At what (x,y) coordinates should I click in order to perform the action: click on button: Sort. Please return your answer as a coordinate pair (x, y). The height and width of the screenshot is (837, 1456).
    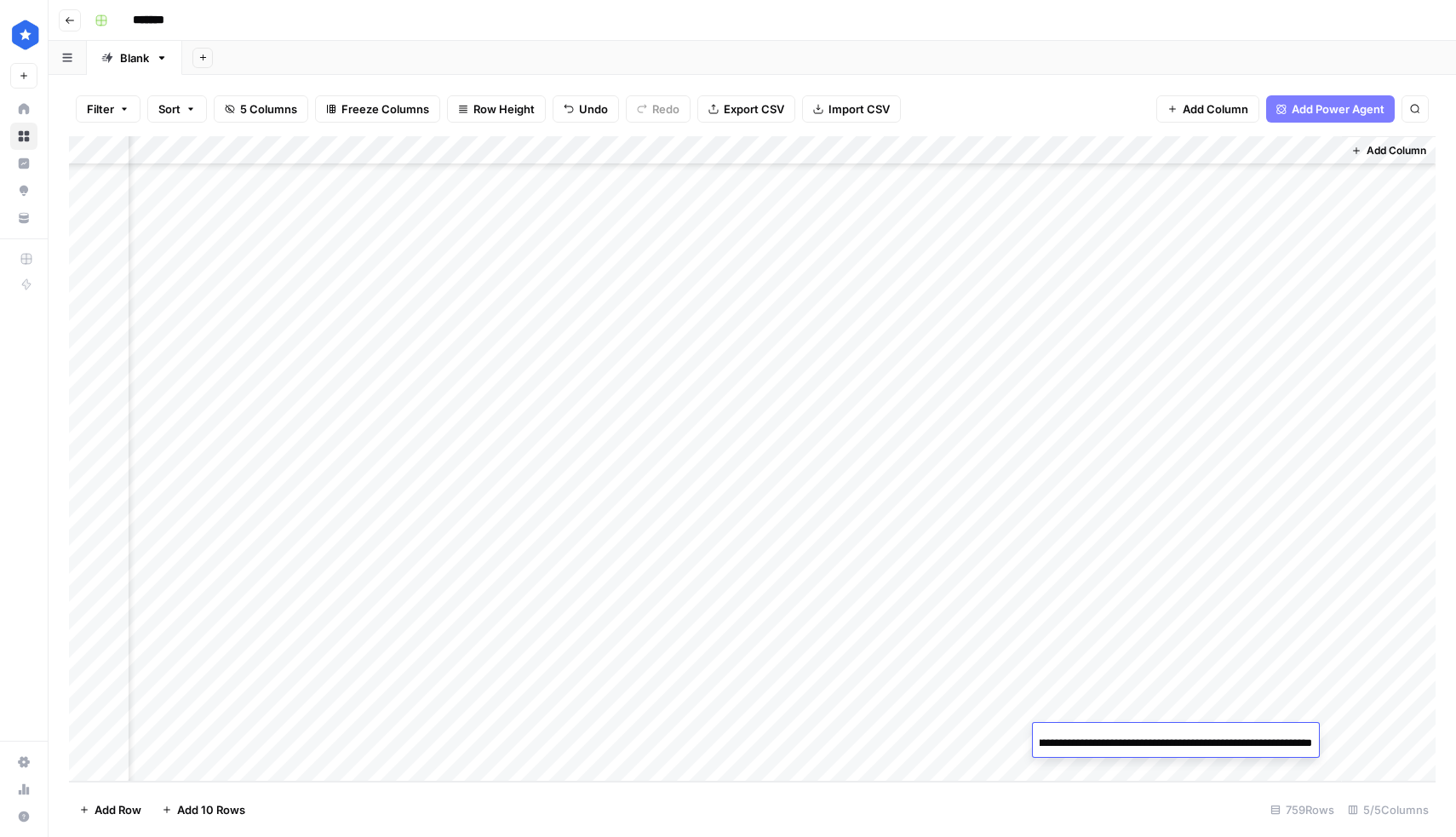
    Looking at the image, I should click on (177, 109).